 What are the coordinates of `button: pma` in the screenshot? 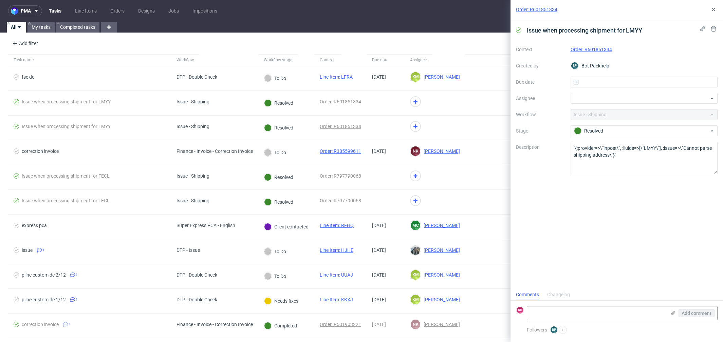 It's located at (25, 11).